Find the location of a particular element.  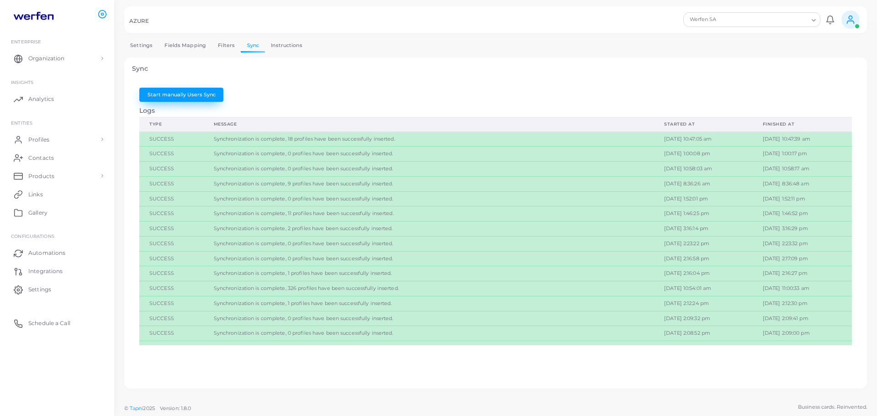

div: Type is located at coordinates (171, 124).